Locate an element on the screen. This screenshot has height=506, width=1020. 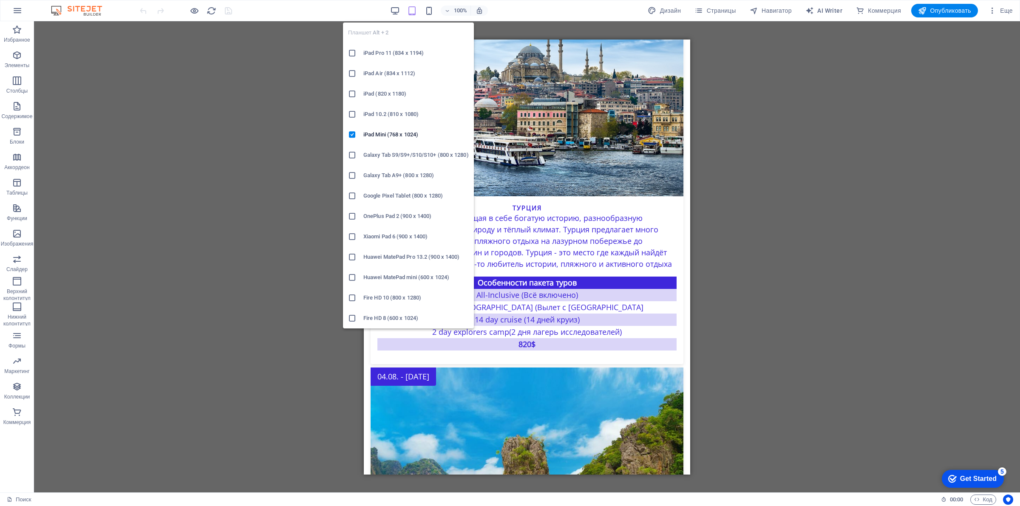
span: Дизайн is located at coordinates (665, 11).